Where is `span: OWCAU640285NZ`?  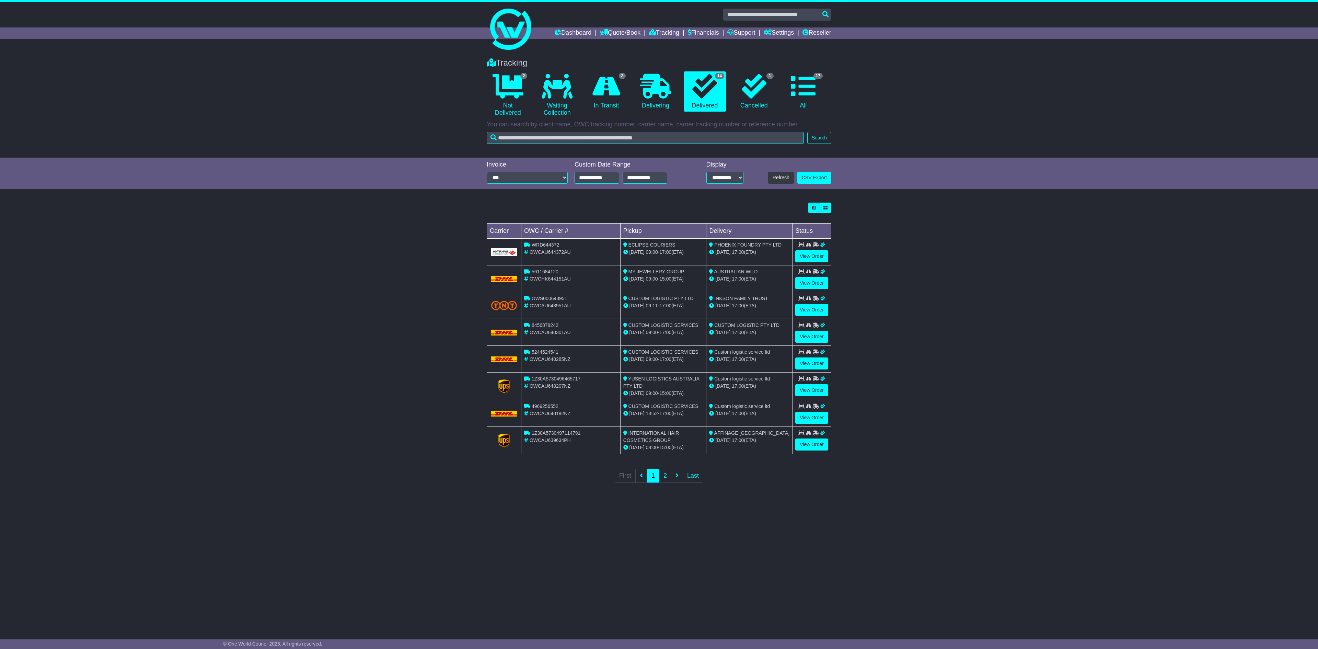 span: OWCAU640285NZ is located at coordinates (550, 359).